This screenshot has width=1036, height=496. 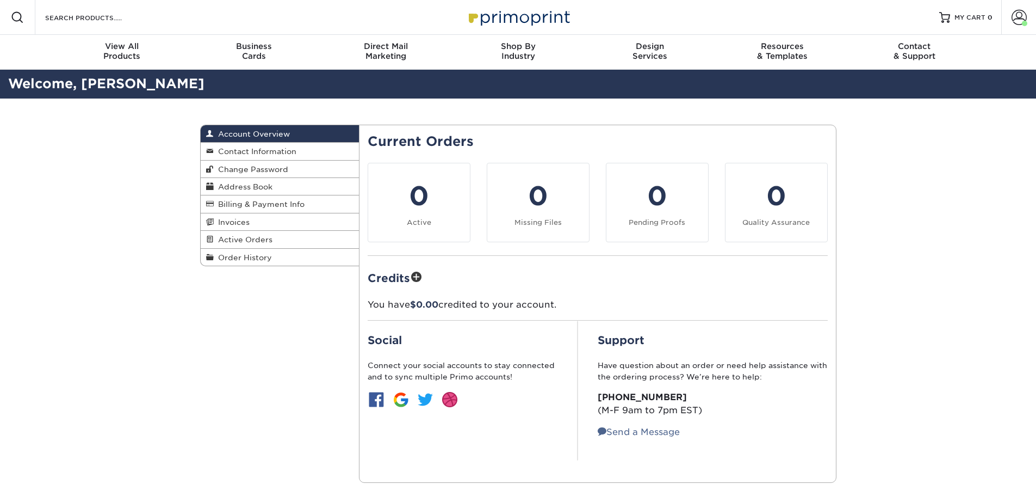 I want to click on a: Send a Message, so click(x=639, y=431).